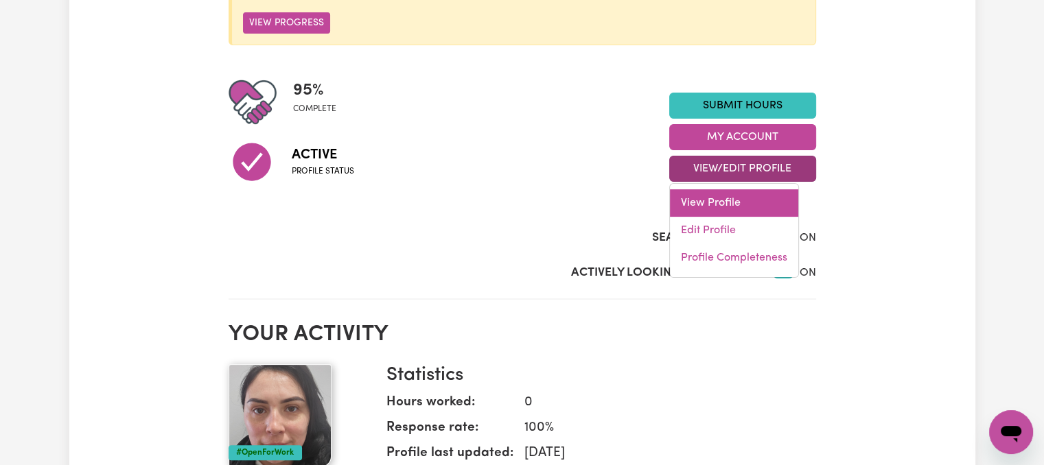 Image resolution: width=1044 pixels, height=465 pixels. Describe the element at coordinates (703, 238) in the screenshot. I see `label: Search Visibility` at that location.